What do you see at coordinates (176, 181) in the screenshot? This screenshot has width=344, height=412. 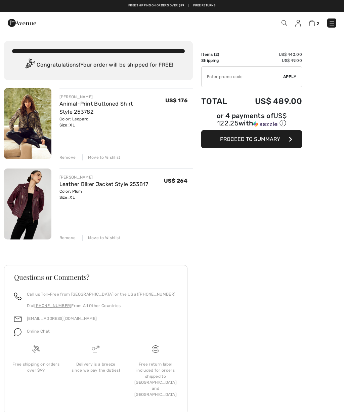 I see `span: US$ 264` at bounding box center [176, 181].